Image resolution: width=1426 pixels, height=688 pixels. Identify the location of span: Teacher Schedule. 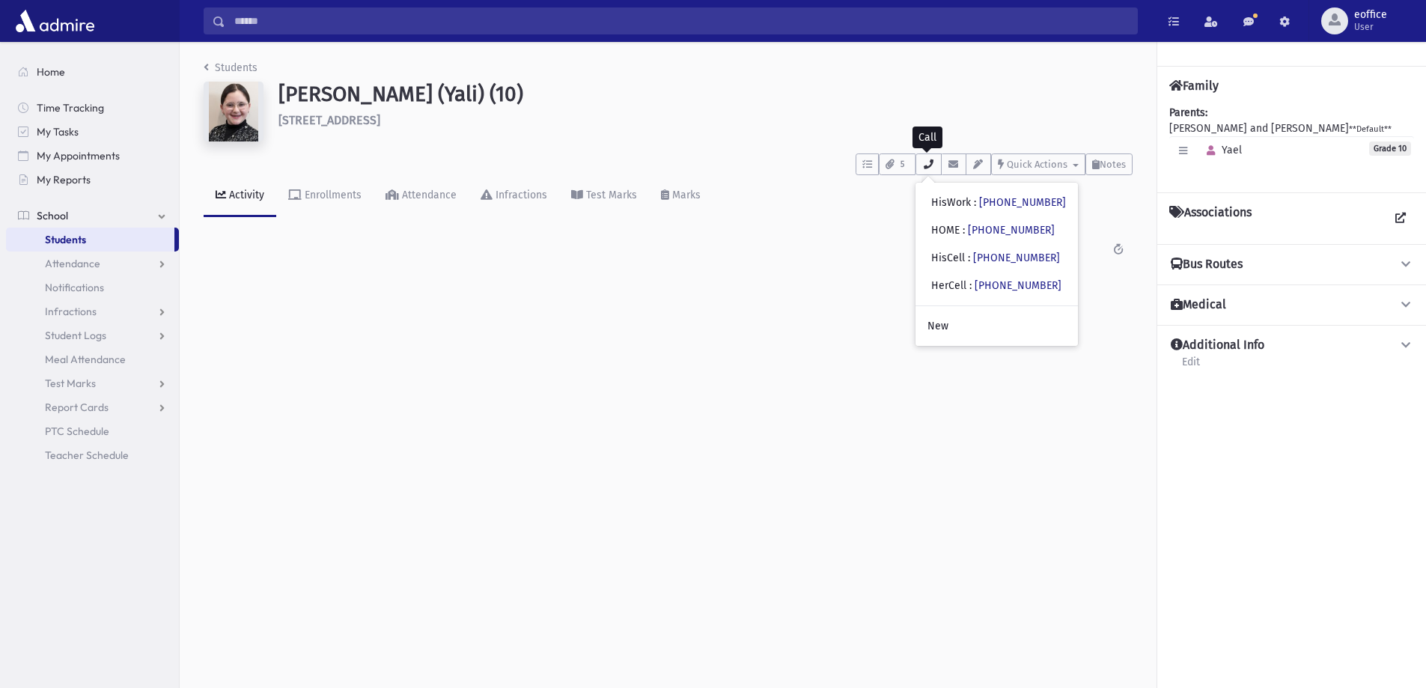
(87, 455).